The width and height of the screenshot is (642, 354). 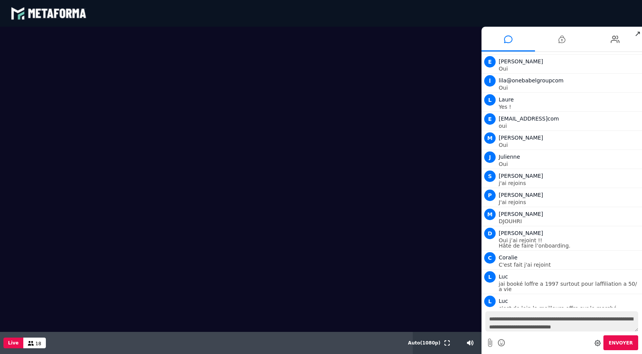 I want to click on span: Julienne, so click(x=509, y=157).